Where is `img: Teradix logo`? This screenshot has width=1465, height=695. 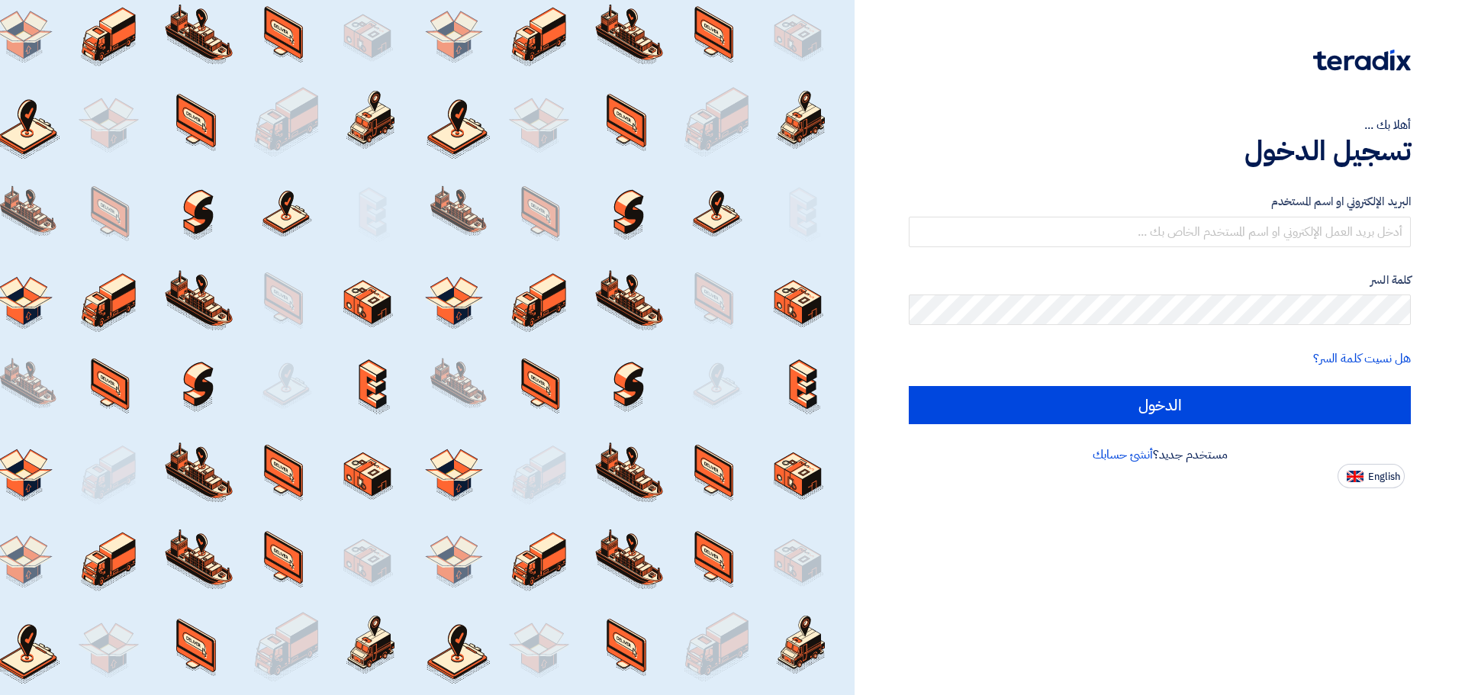
img: Teradix logo is located at coordinates (1362, 60).